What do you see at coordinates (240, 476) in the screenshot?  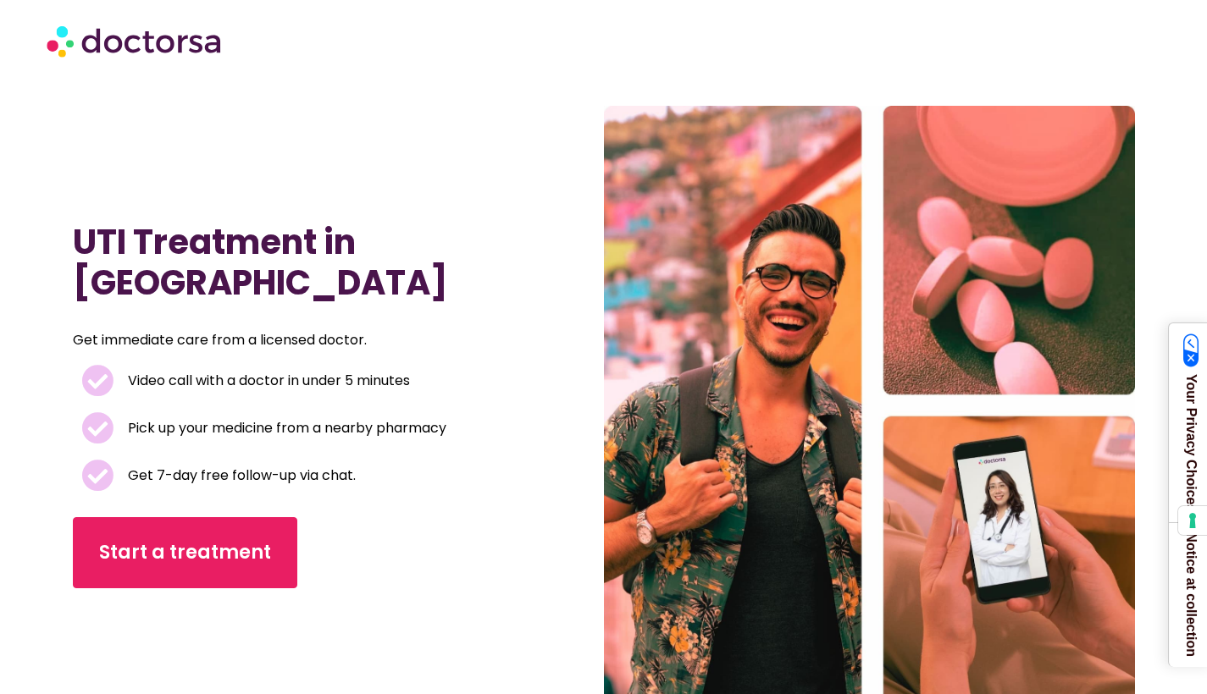 I see `span: Get 7-day free follow-up via chat.` at bounding box center [240, 476].